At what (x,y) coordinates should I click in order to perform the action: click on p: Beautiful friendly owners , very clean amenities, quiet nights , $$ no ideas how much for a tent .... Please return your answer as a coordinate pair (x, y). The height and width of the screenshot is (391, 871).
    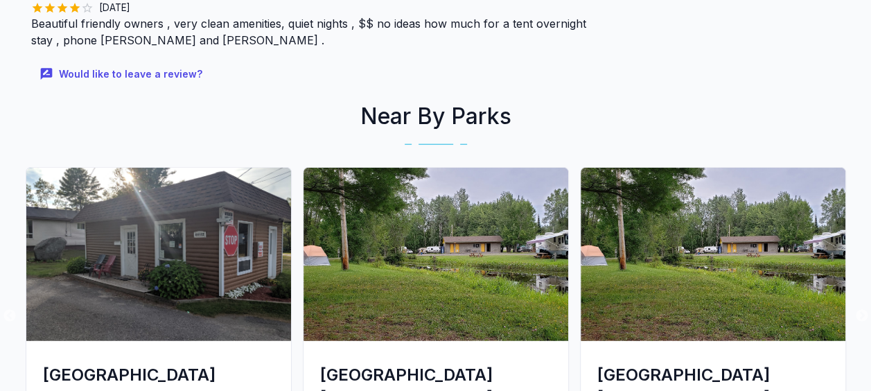
    Looking at the image, I should click on (314, 32).